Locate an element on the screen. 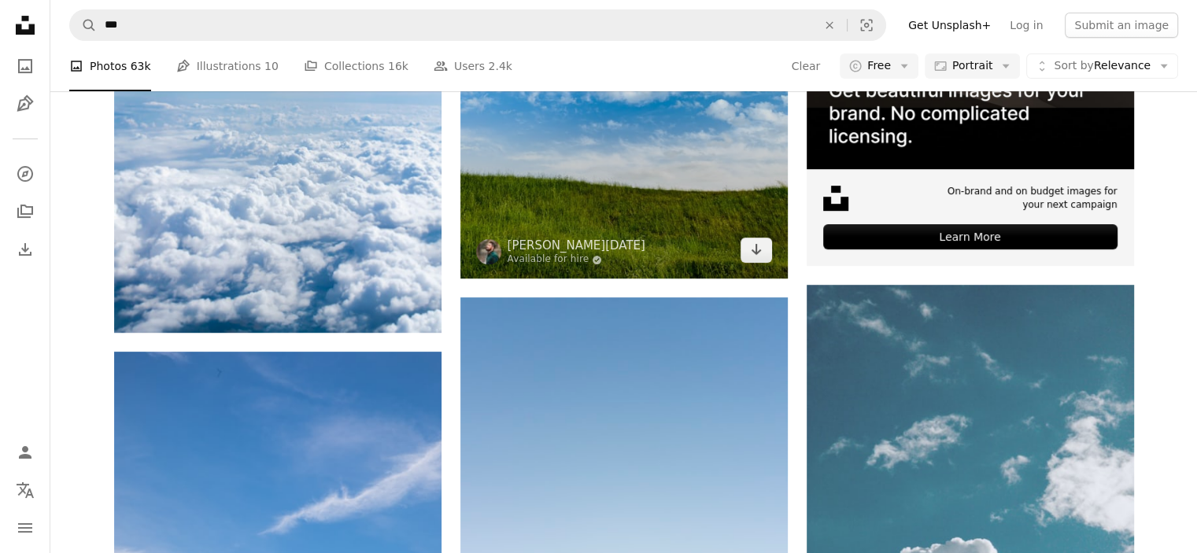 The image size is (1197, 553). span: On-brand and on budget images for your next campaign is located at coordinates (1027, 198).